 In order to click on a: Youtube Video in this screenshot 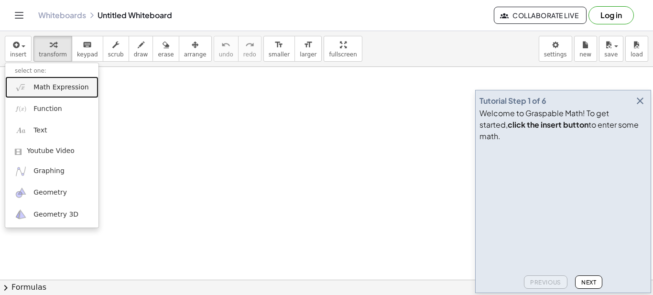, I will do `click(52, 151)`.